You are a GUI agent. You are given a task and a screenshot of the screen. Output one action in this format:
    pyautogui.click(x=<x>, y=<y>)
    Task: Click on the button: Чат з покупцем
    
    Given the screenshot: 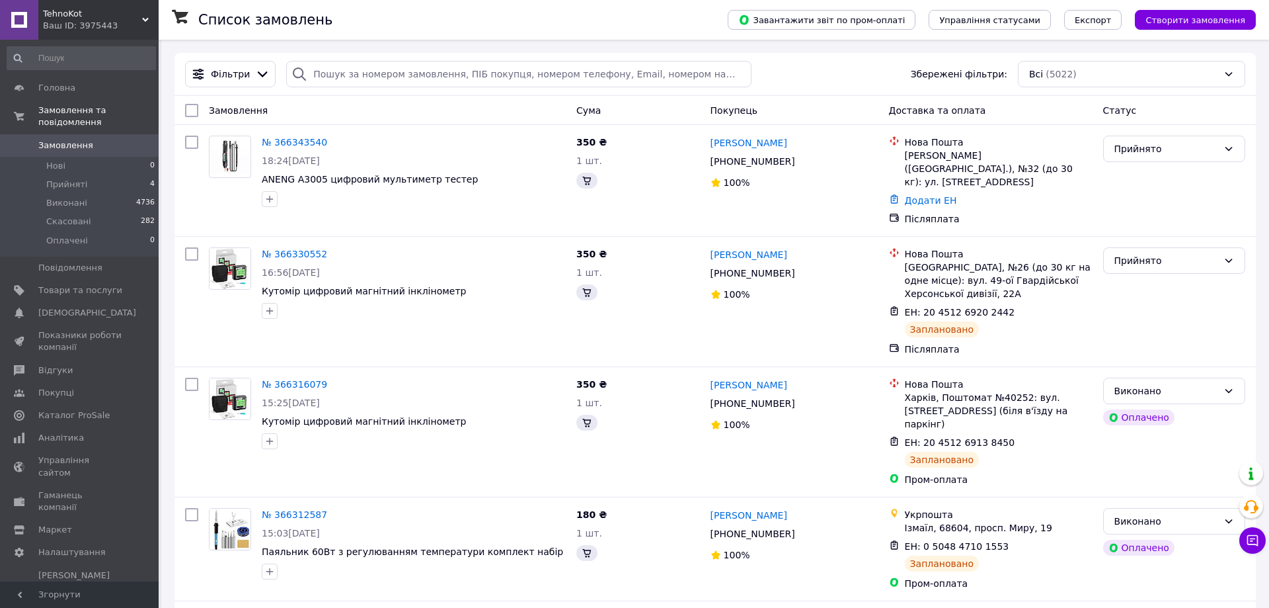 What is the action you would take?
    pyautogui.click(x=1253, y=540)
    